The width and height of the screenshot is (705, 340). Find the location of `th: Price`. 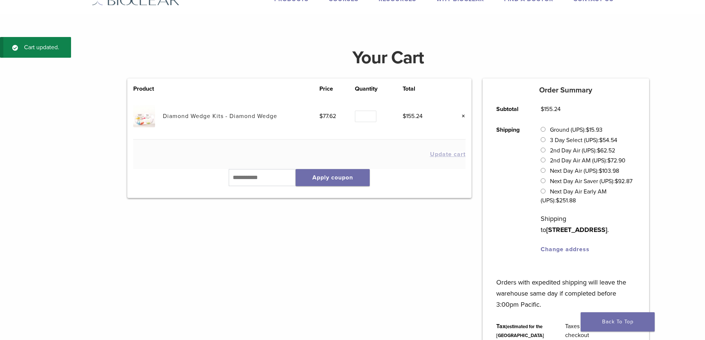

th: Price is located at coordinates (337, 89).